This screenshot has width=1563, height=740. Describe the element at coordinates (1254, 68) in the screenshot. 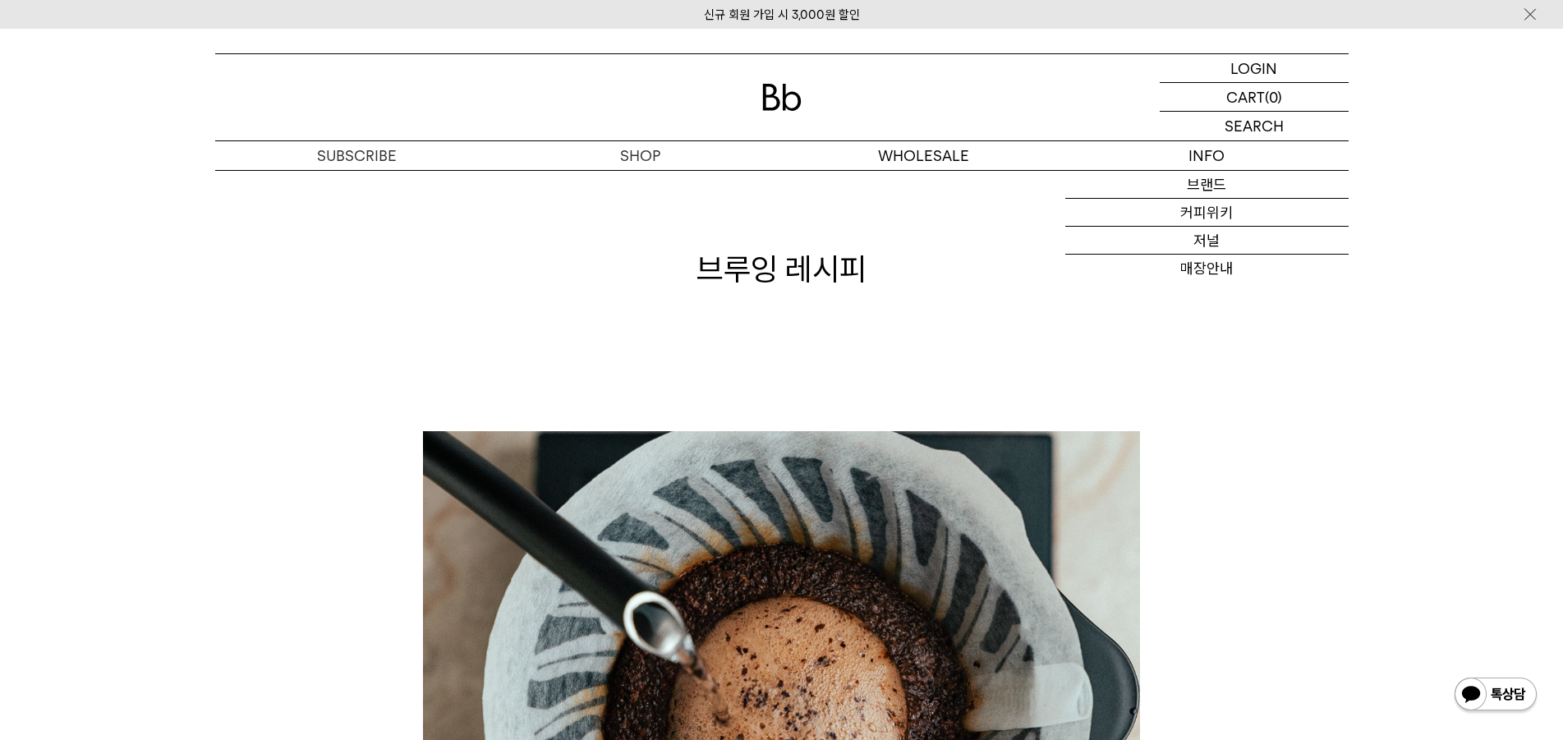

I see `a: LOGIN` at that location.